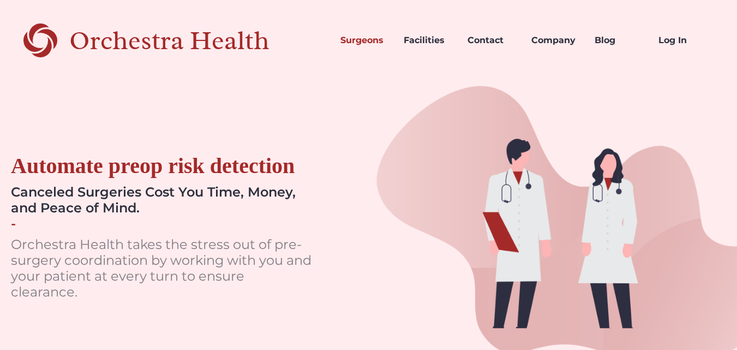 The height and width of the screenshot is (350, 737). I want to click on a: Blog, so click(617, 40).